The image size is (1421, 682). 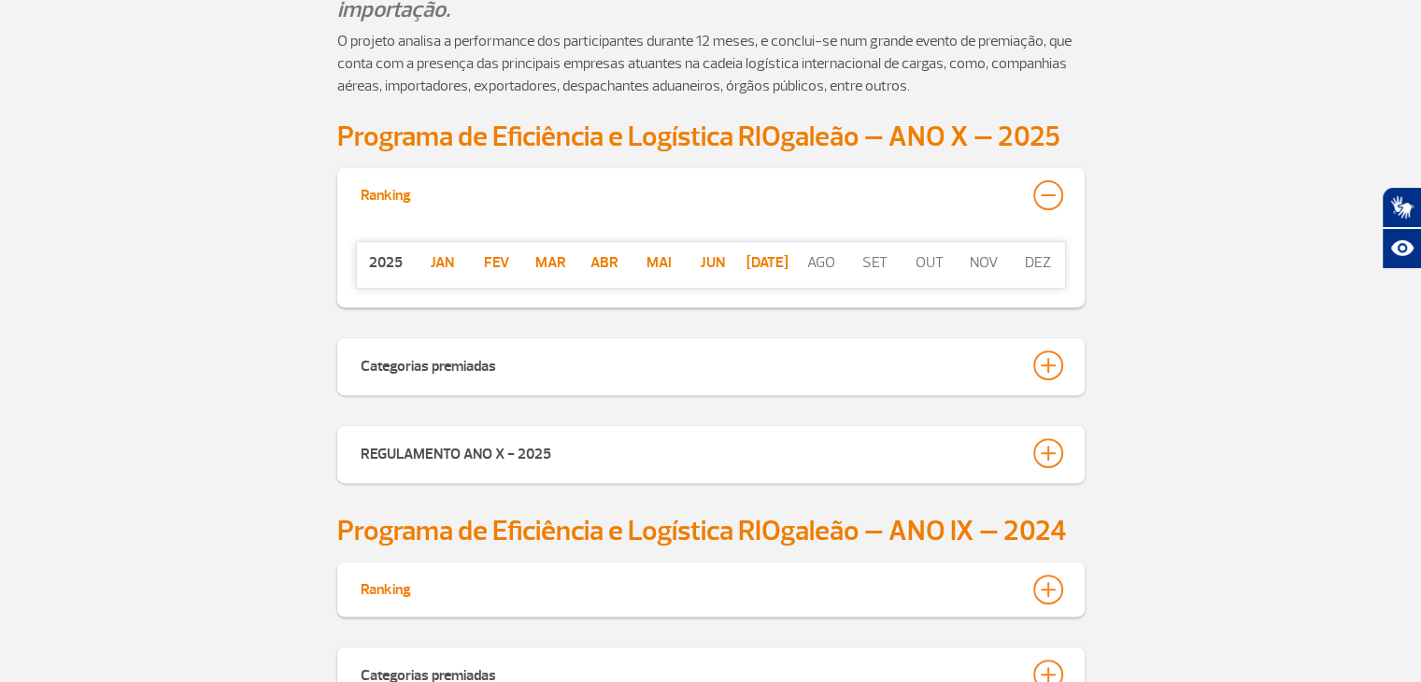 What do you see at coordinates (659, 263) in the screenshot?
I see `a: Mai` at bounding box center [659, 263].